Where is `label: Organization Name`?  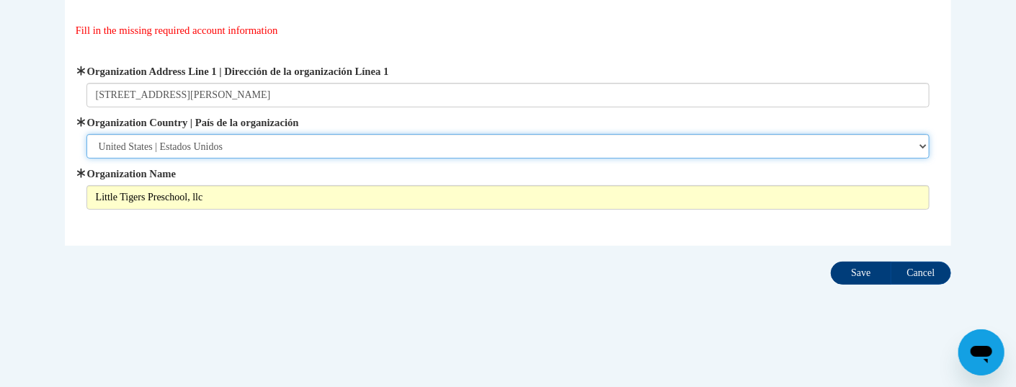 label: Organization Name is located at coordinates (508, 174).